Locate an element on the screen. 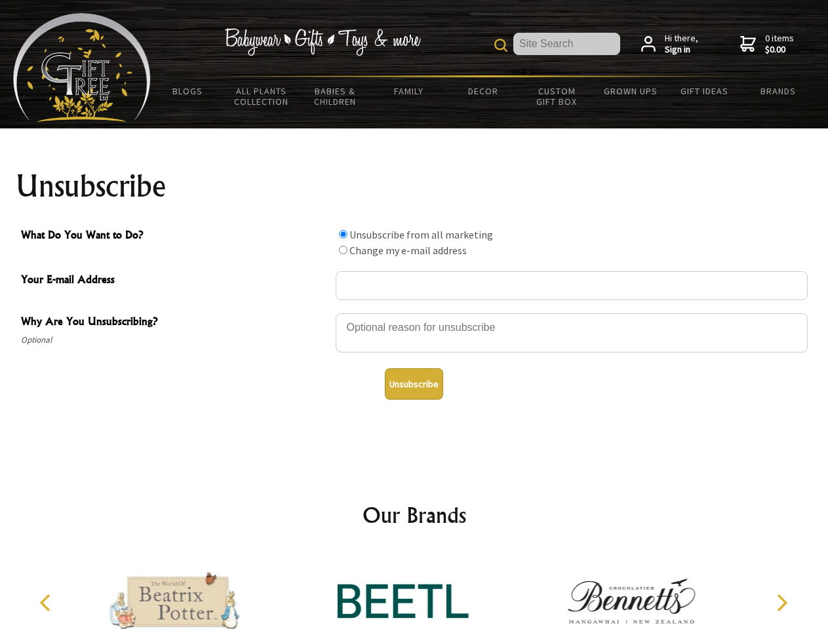 The width and height of the screenshot is (828, 629). strong: $0.00 is located at coordinates (779, 50).